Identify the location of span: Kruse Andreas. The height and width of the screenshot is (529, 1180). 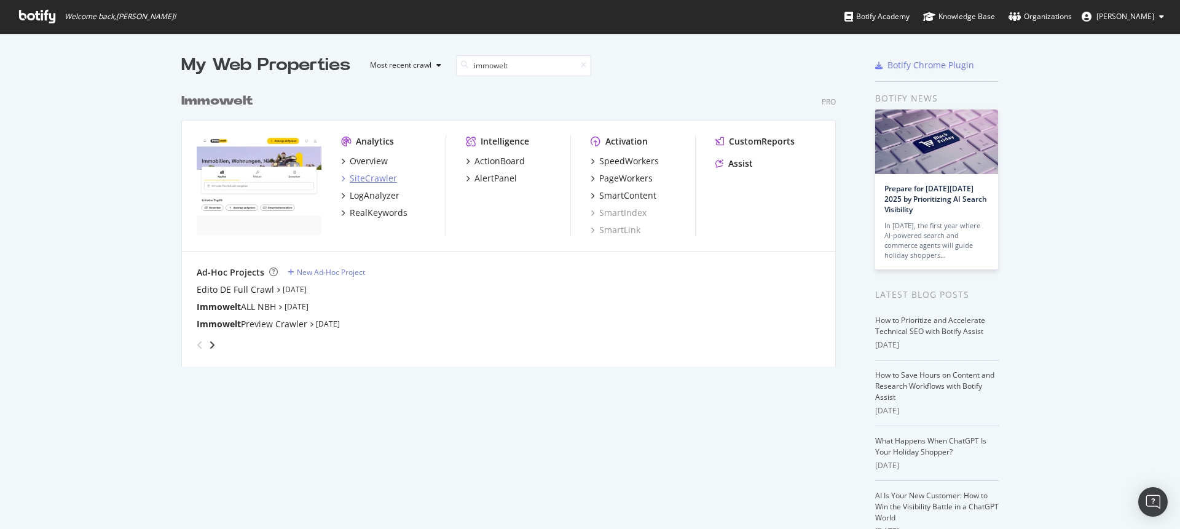
(1125, 16).